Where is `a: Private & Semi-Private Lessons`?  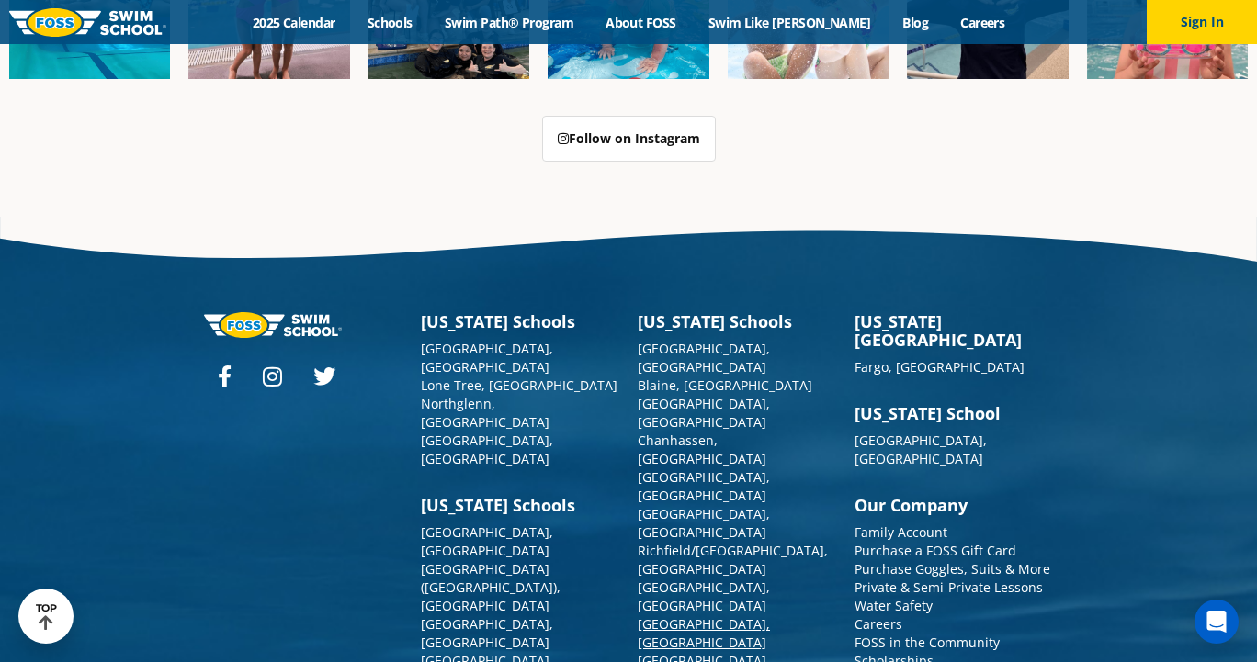 a: Private & Semi-Private Lessons is located at coordinates (948, 587).